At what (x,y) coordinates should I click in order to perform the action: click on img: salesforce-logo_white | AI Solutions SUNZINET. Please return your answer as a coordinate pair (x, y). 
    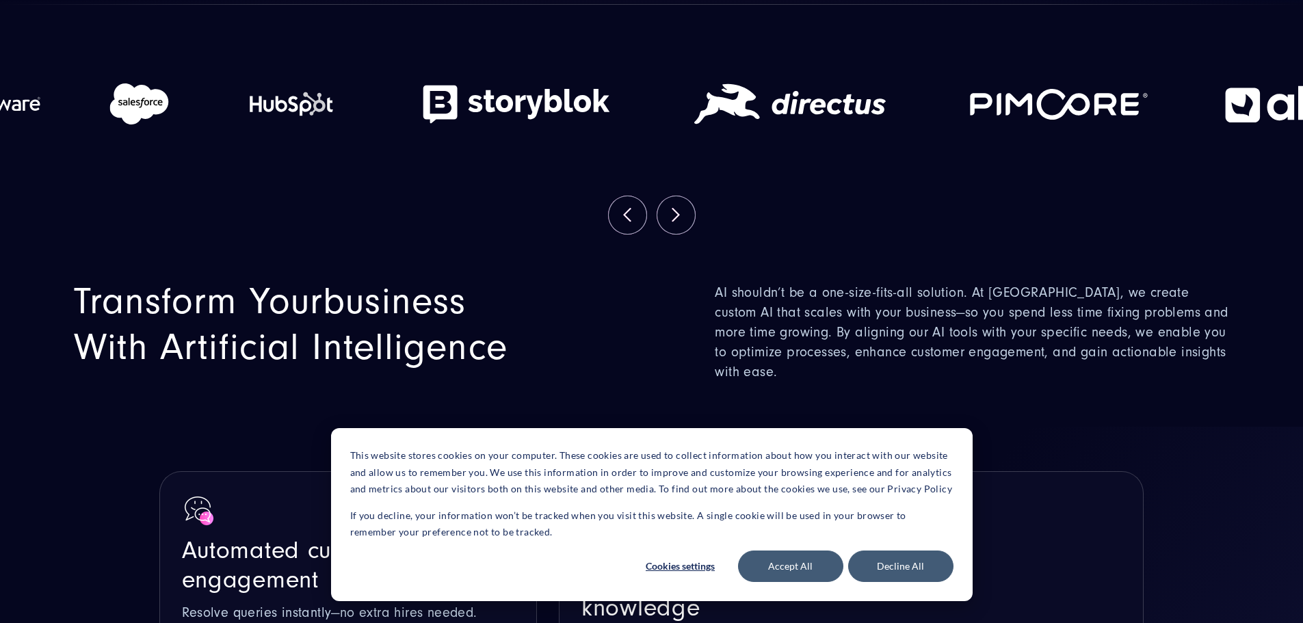
    Looking at the image, I should click on (139, 104).